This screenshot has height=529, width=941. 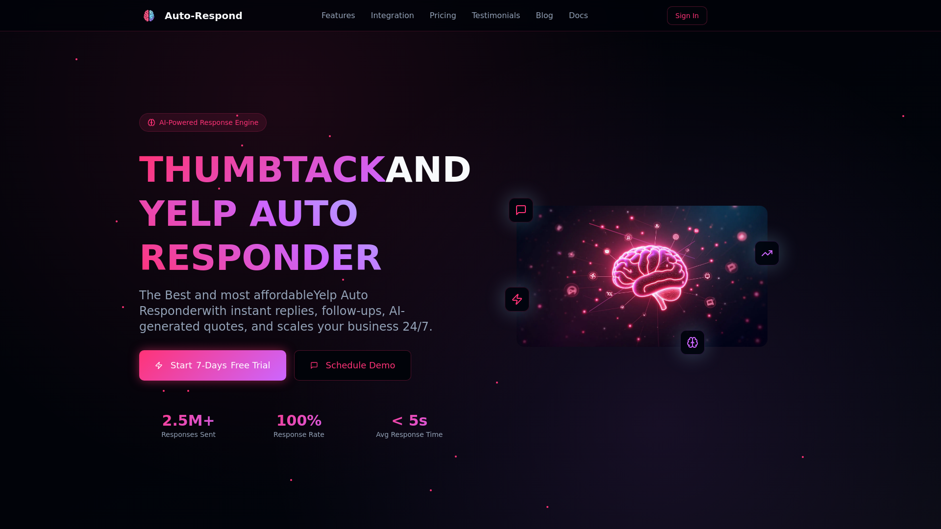 I want to click on a: Sign In, so click(x=687, y=16).